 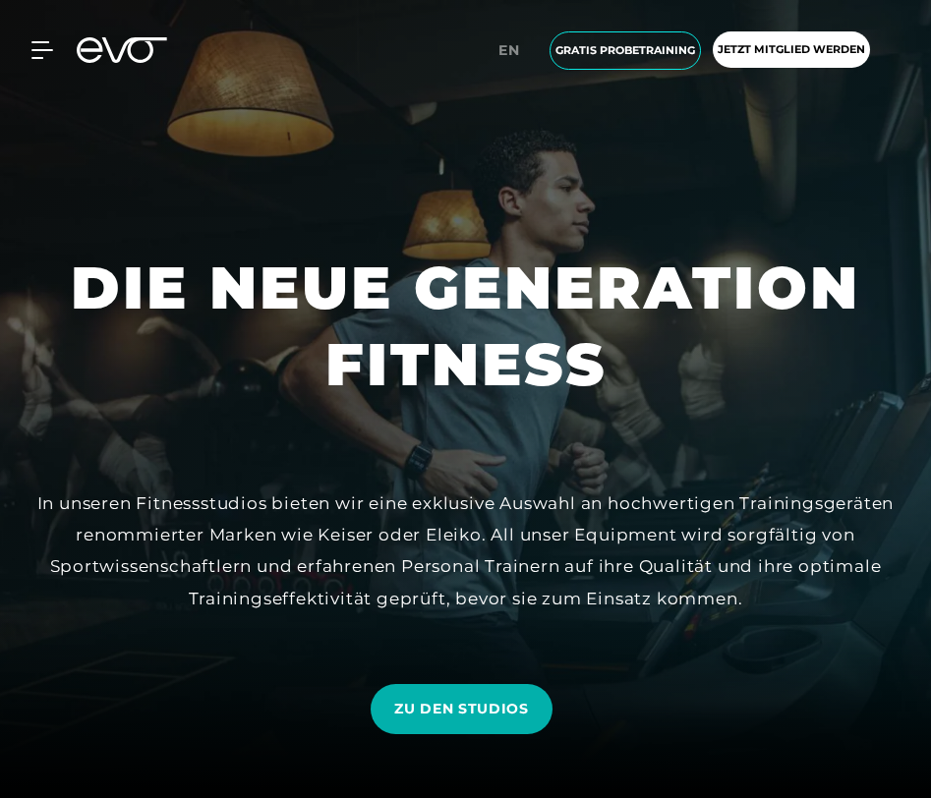 What do you see at coordinates (791, 50) in the screenshot?
I see `a: Jetzt Mitglied werden` at bounding box center [791, 50].